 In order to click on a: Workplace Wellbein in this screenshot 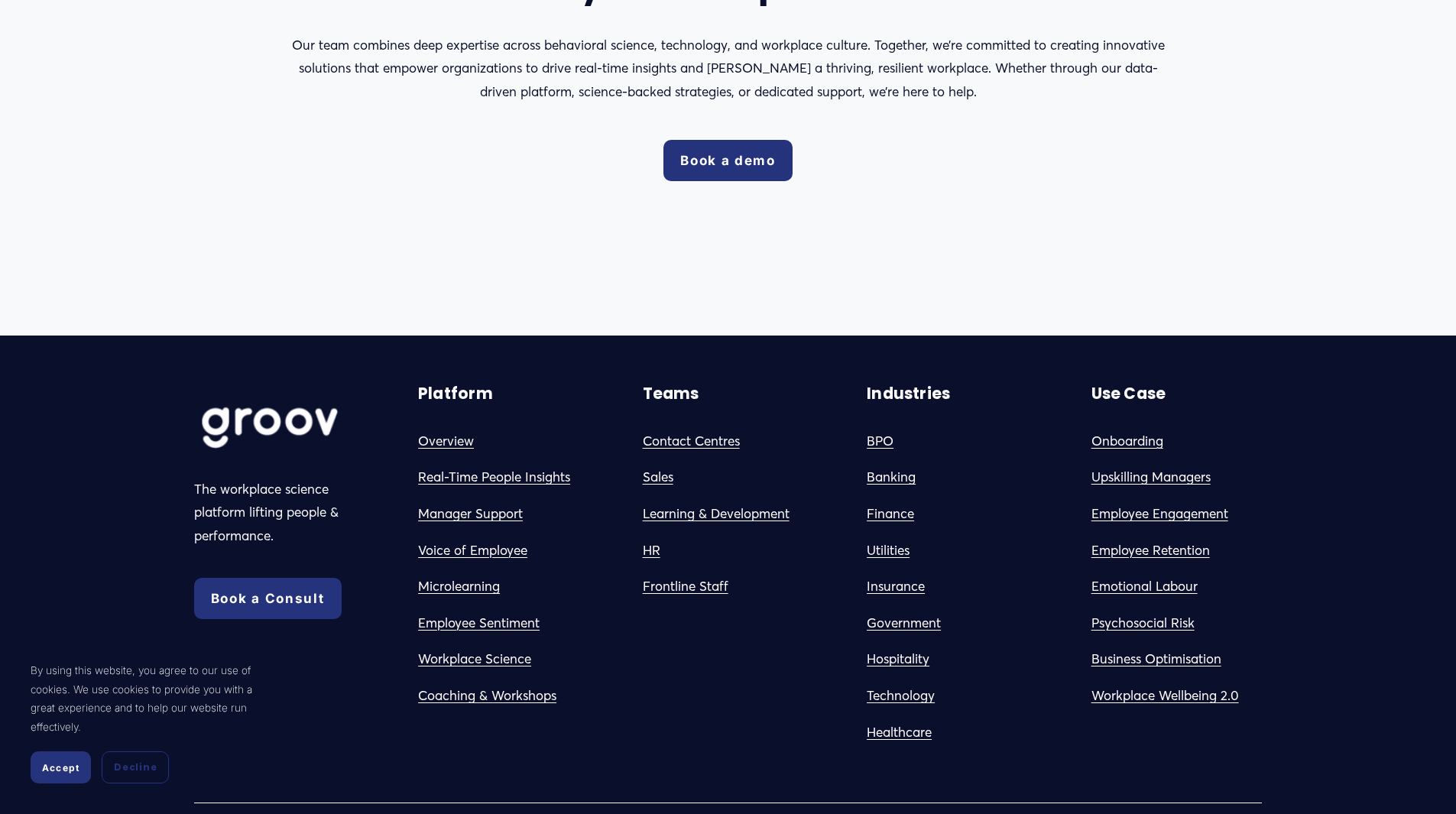, I will do `click(1150, 695)`.